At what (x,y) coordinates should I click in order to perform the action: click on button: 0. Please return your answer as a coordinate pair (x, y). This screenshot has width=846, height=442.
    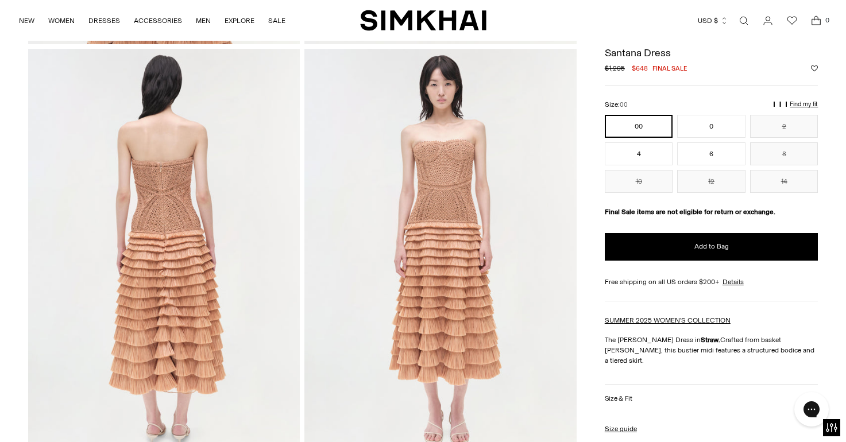
    Looking at the image, I should click on (711, 126).